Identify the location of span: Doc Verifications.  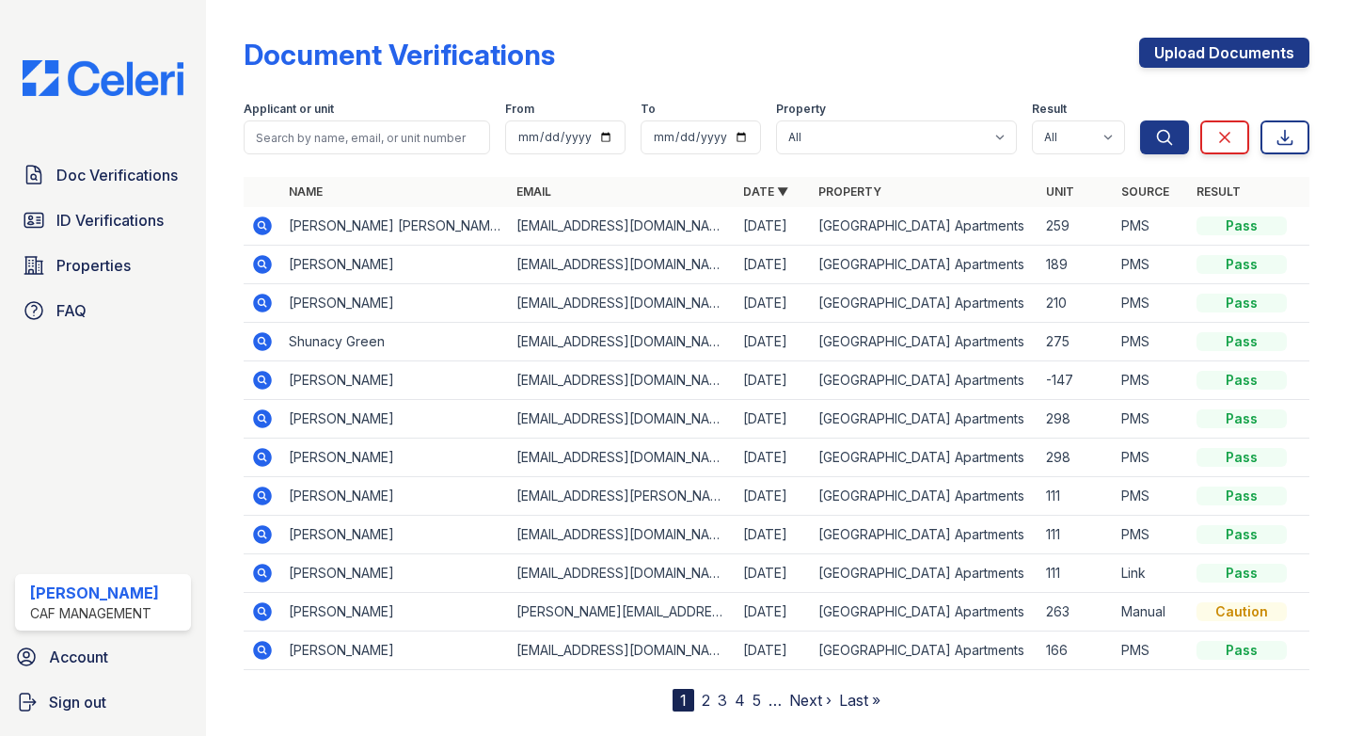
(117, 175).